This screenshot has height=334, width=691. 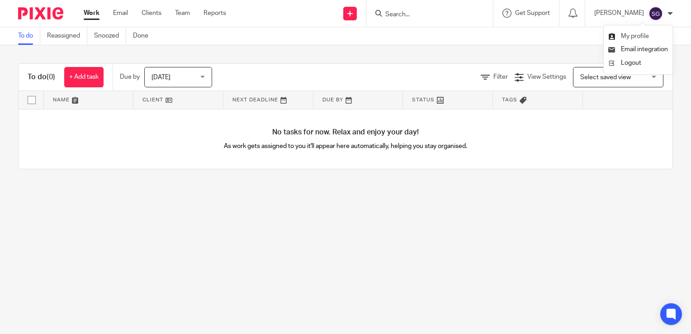 I want to click on a: + Add task, so click(x=84, y=77).